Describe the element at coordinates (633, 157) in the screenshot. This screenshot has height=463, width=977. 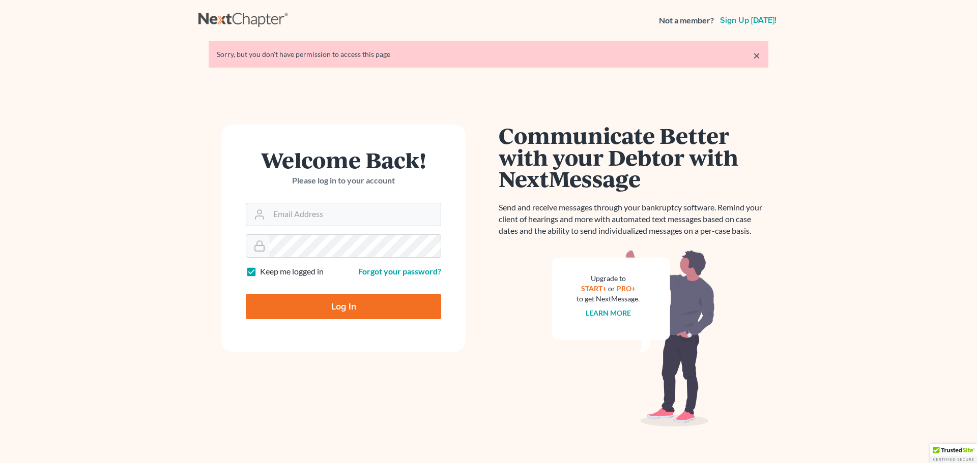
I see `h1: Communicate Better with your Debtor with NextMessage` at that location.